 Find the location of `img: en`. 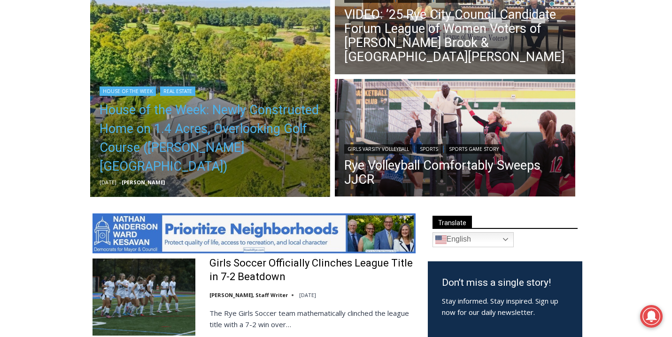

img: en is located at coordinates (441, 240).